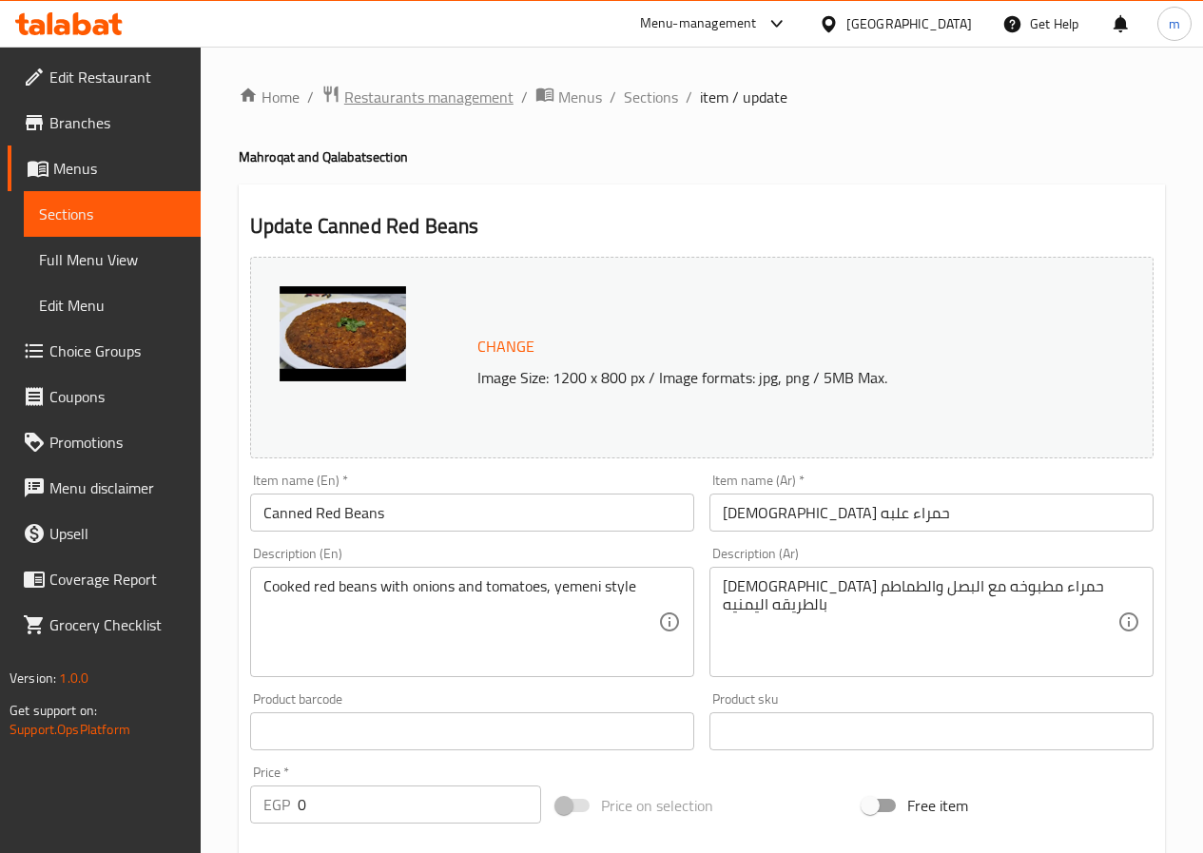  What do you see at coordinates (104, 351) in the screenshot?
I see `a: Choice Groups` at bounding box center [104, 351].